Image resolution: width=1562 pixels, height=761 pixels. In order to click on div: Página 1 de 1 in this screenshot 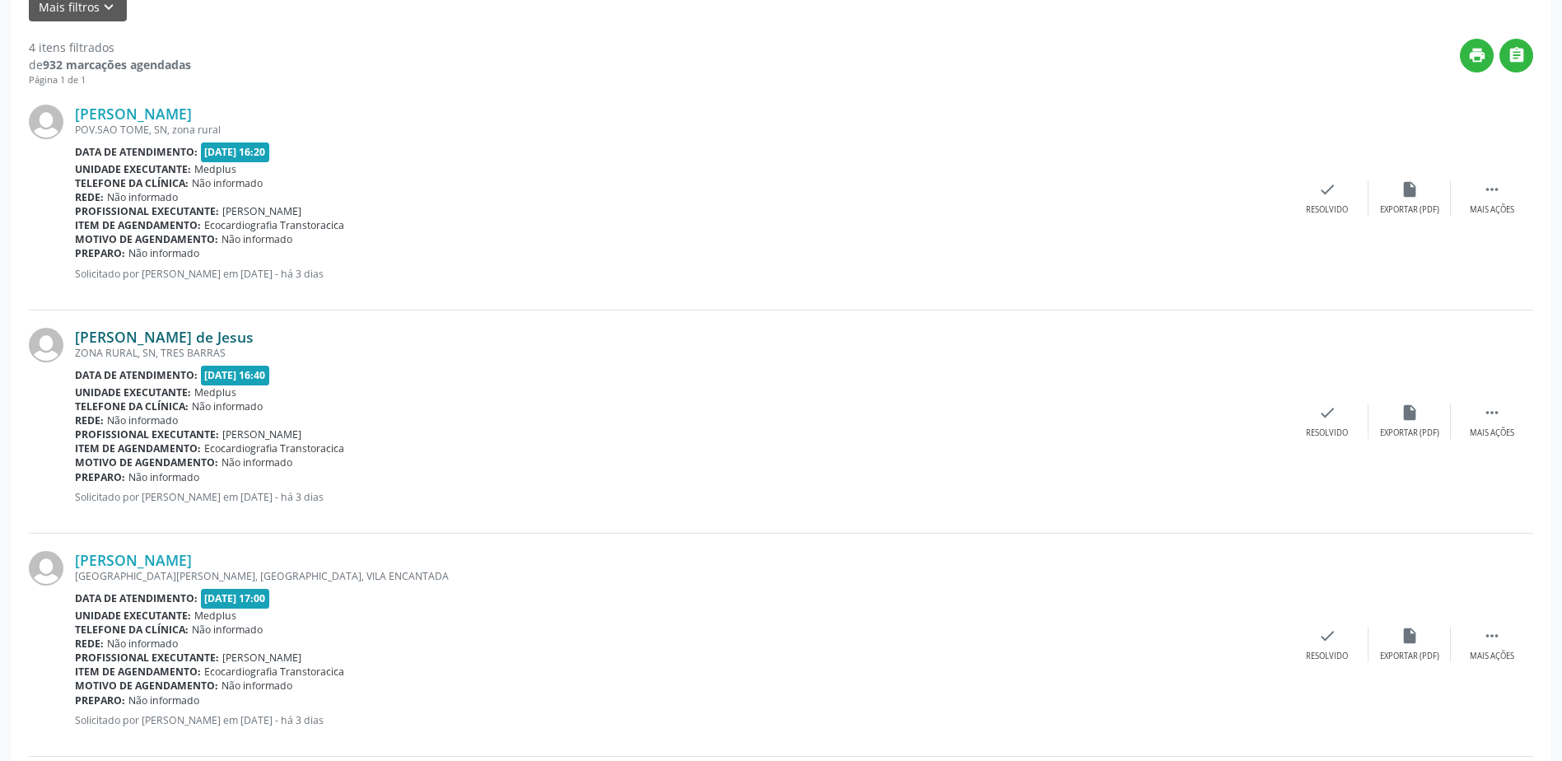, I will do `click(110, 80)`.